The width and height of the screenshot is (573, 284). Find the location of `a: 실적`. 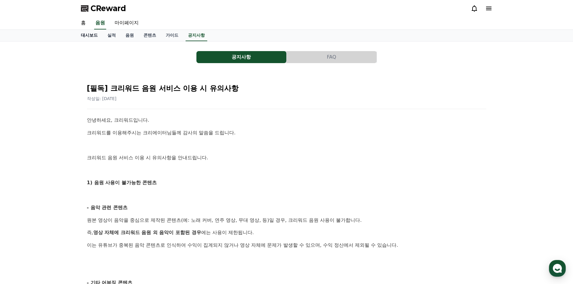

a: 실적 is located at coordinates (112, 36).